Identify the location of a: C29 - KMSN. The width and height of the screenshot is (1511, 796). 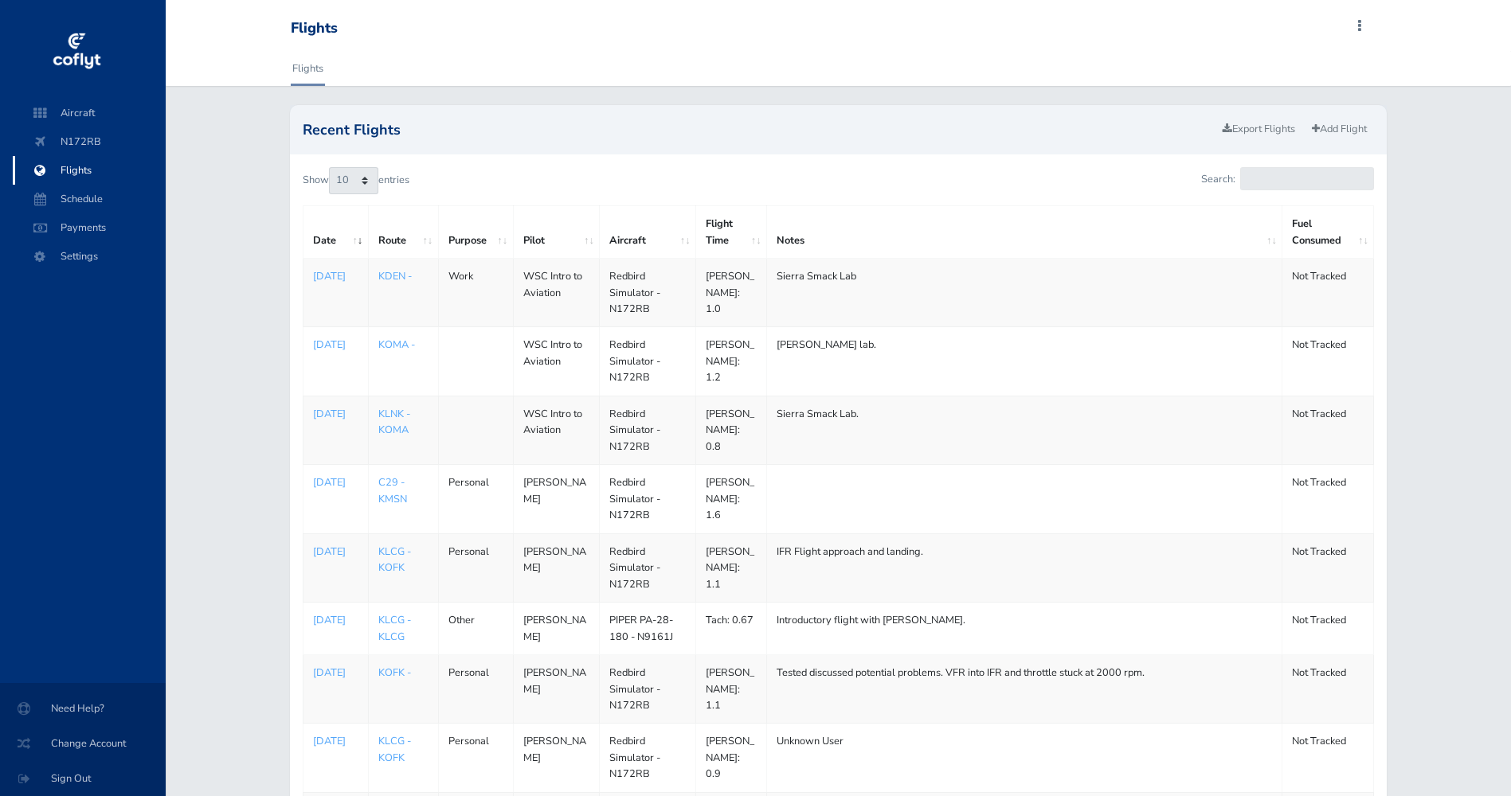
(393, 491).